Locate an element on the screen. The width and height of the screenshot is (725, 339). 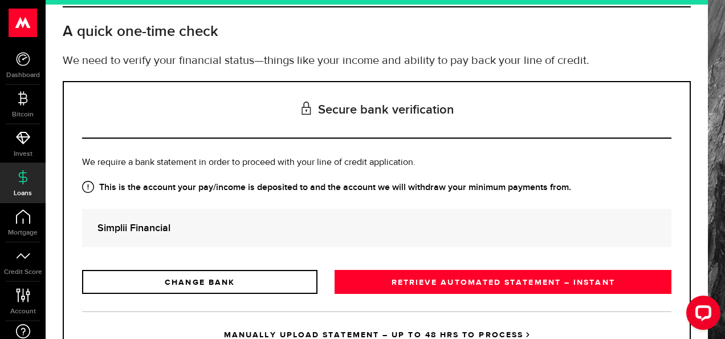
button: Open LiveChat chat widget is located at coordinates (26, 22).